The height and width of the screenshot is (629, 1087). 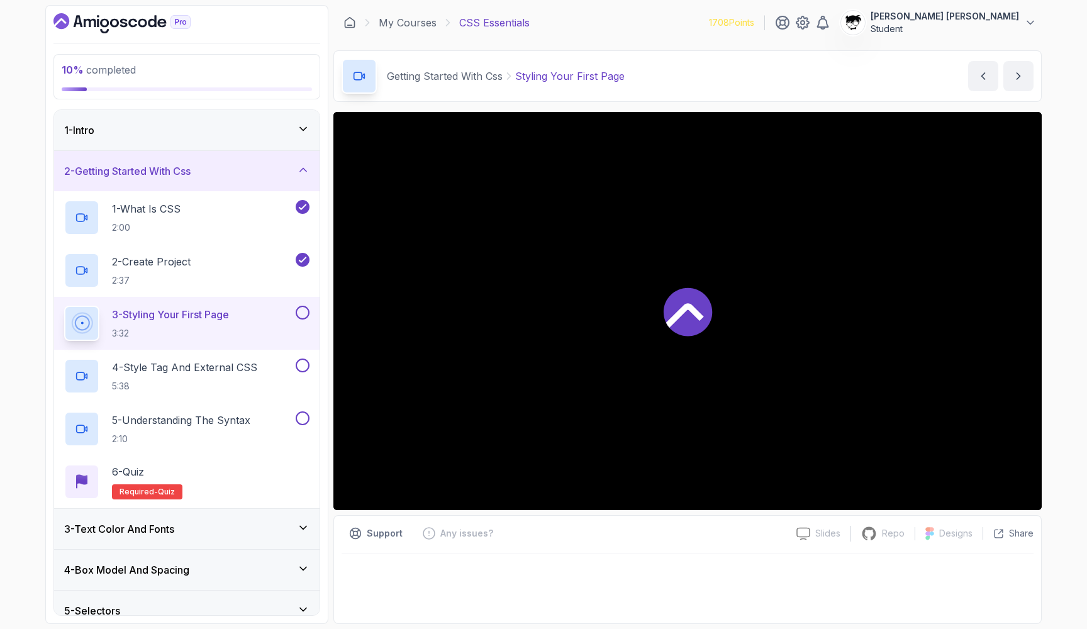 What do you see at coordinates (146, 209) in the screenshot?
I see `p: 1 - What Is CSS` at bounding box center [146, 209].